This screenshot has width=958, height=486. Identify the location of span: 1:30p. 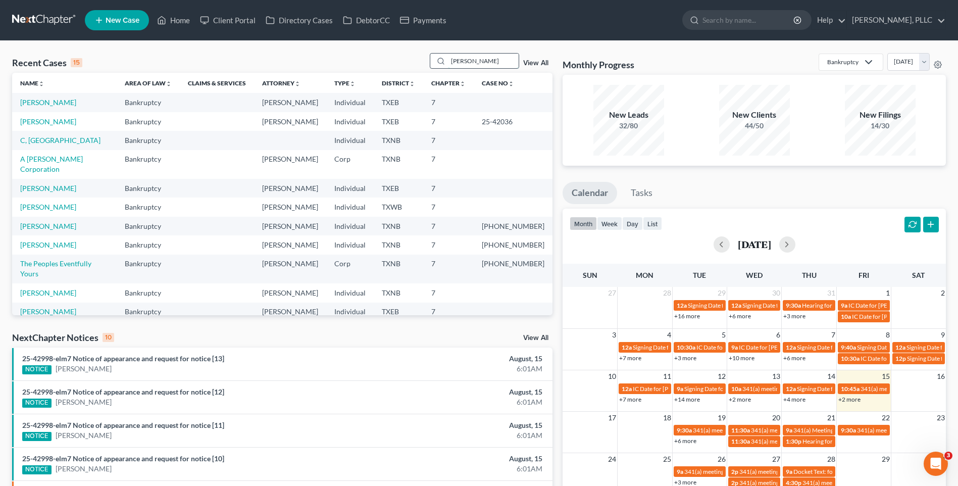
(794, 441).